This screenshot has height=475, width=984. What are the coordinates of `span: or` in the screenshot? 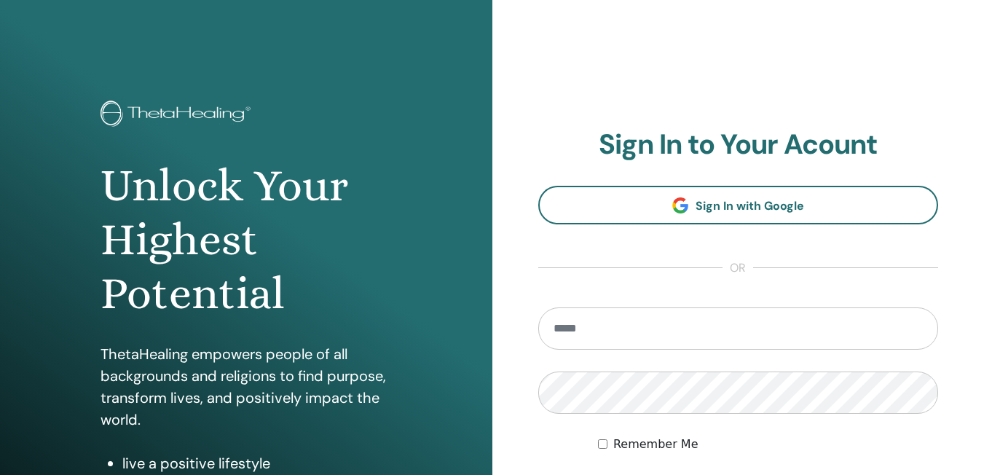 It's located at (738, 268).